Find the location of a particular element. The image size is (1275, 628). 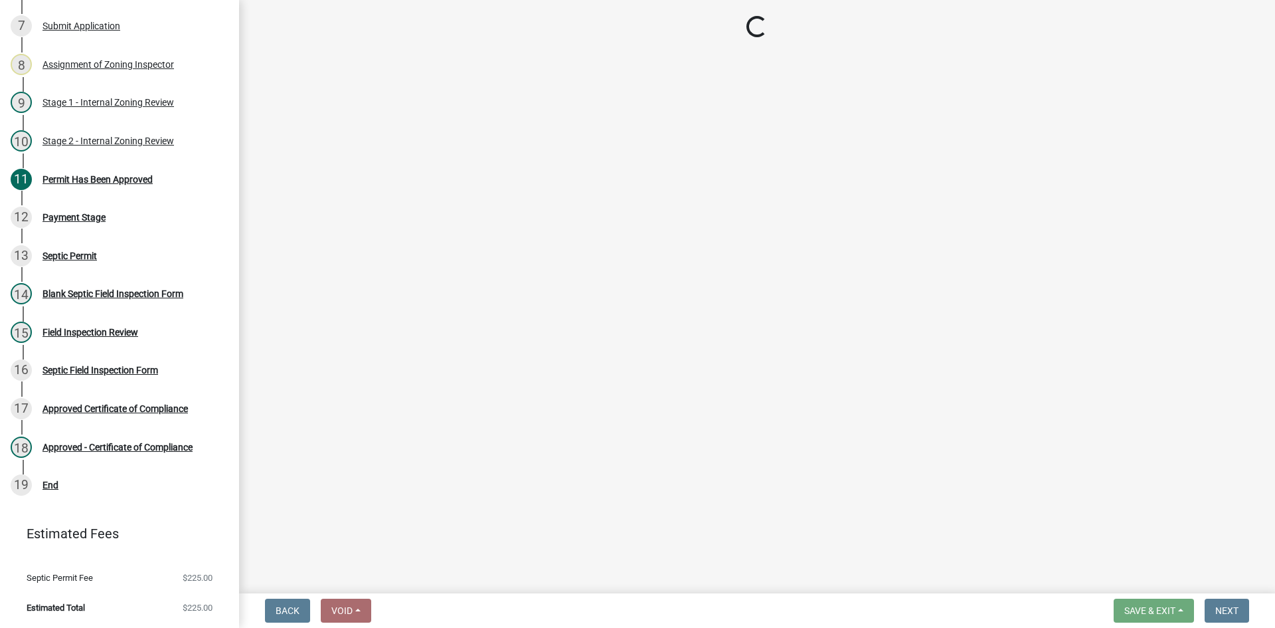

span: Next is located at coordinates (1227, 610).